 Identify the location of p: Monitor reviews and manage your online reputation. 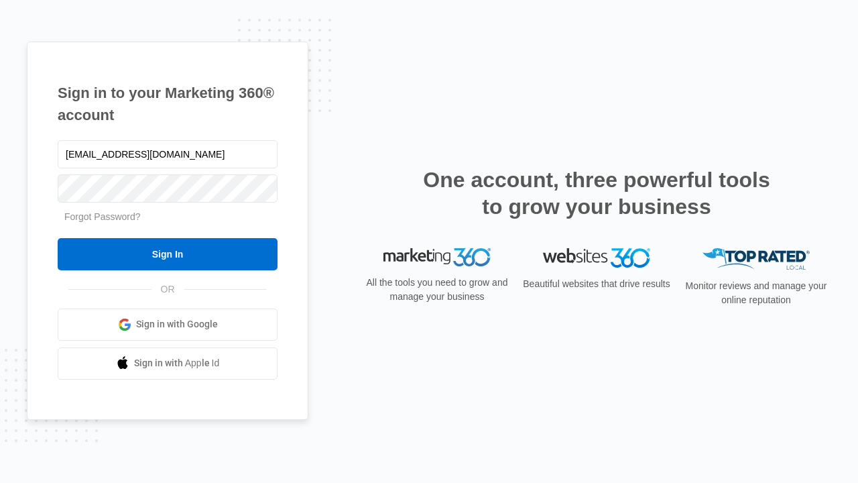
(756, 293).